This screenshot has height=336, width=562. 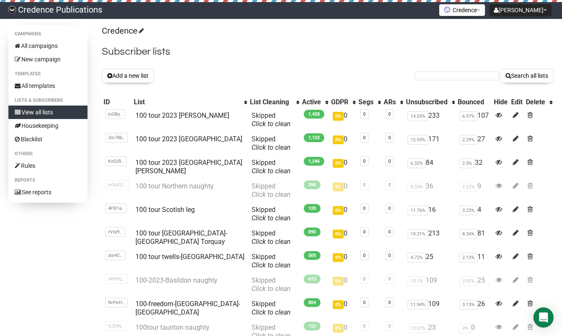 What do you see at coordinates (430, 120) in the screenshot?
I see `td: 233` at bounding box center [430, 120].